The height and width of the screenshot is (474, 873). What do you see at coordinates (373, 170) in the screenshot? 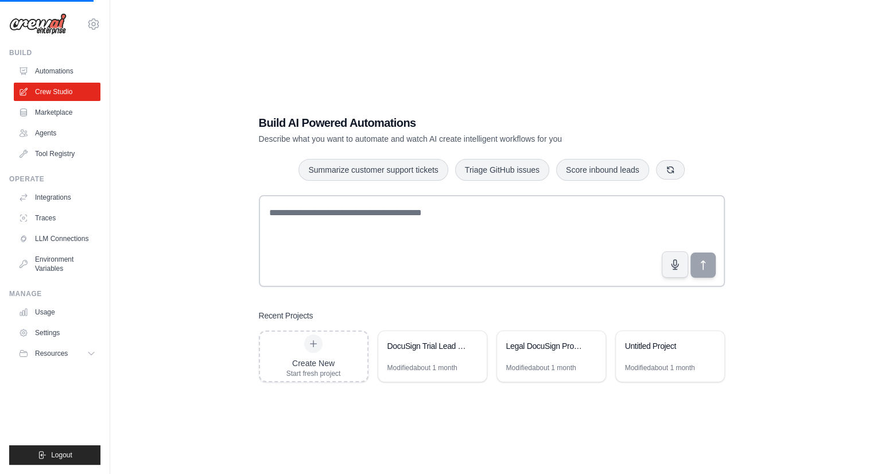
I see `button: Summarize customer support tickets` at bounding box center [373, 170].